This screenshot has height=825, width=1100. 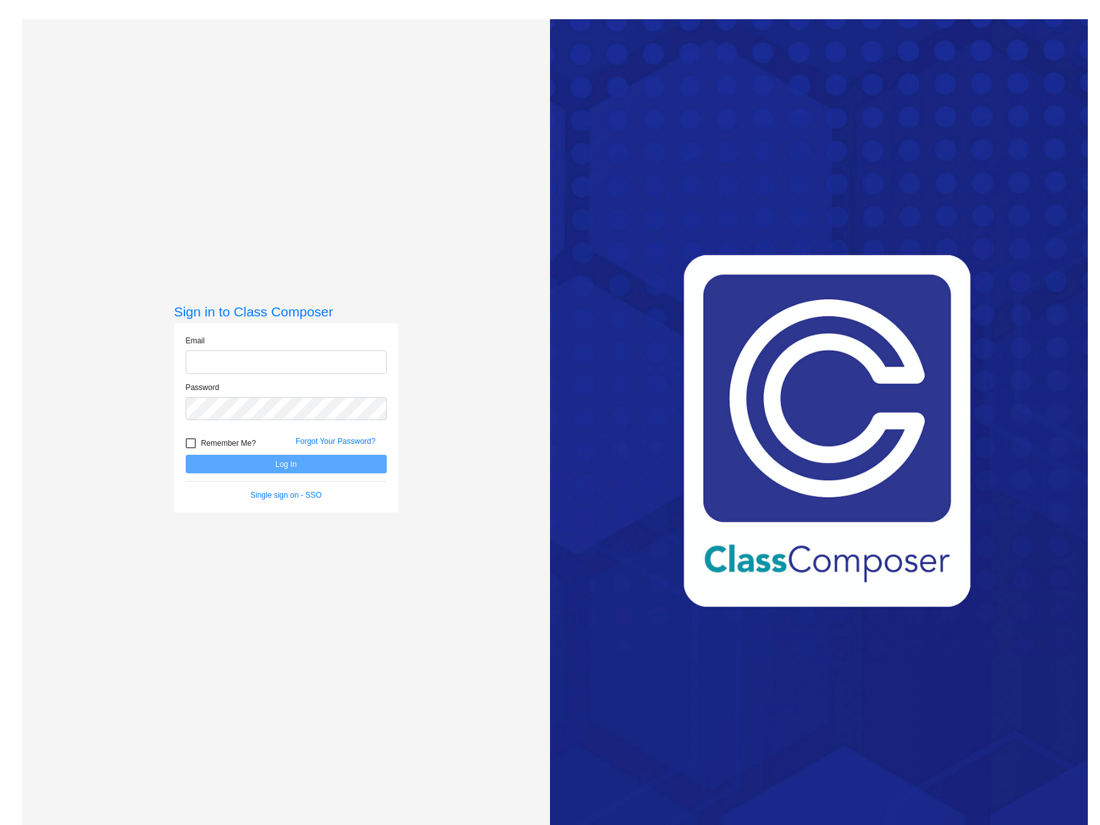 I want to click on a: Single sign on - SSO, so click(x=286, y=495).